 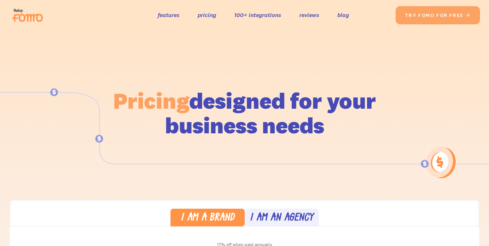 I want to click on a: try fomo for free, so click(x=438, y=15).